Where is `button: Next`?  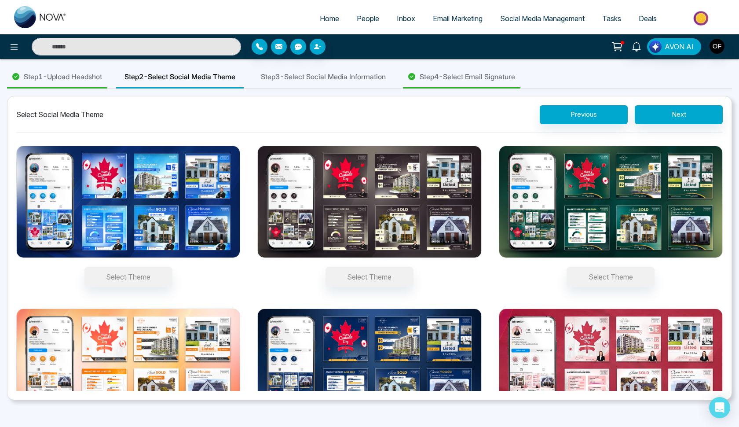 button: Next is located at coordinates (679, 114).